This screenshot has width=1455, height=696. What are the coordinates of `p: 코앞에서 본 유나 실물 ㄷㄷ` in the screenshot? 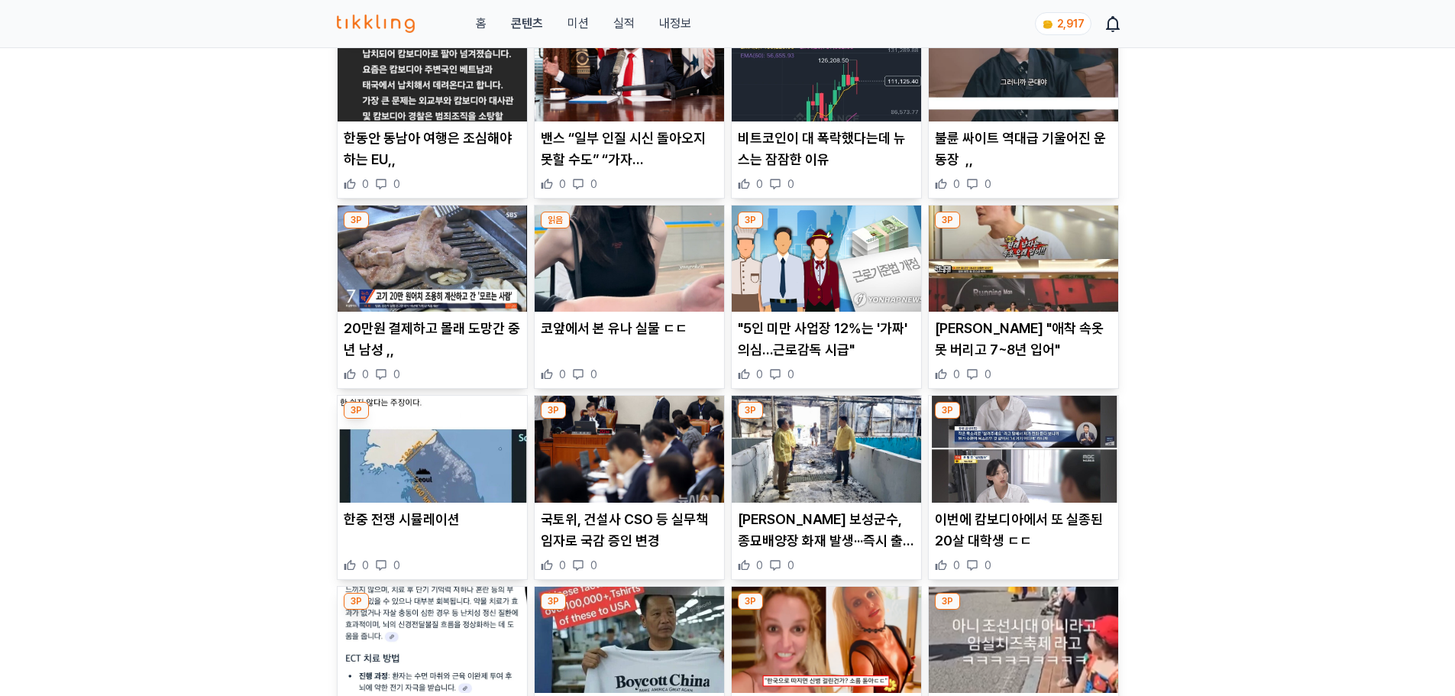 It's located at (629, 328).